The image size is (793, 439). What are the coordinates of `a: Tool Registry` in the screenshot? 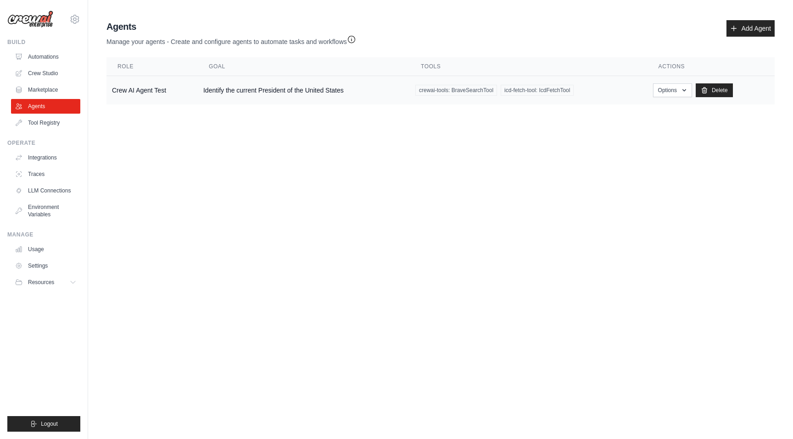 It's located at (45, 123).